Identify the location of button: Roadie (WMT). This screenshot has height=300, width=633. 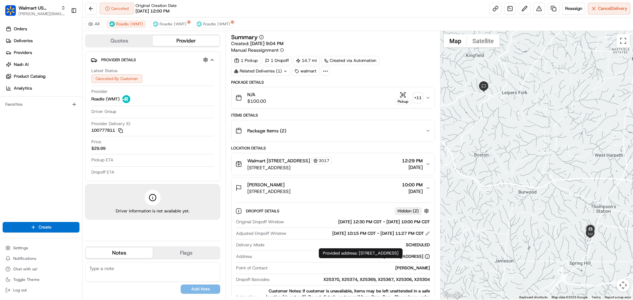
(213, 24).